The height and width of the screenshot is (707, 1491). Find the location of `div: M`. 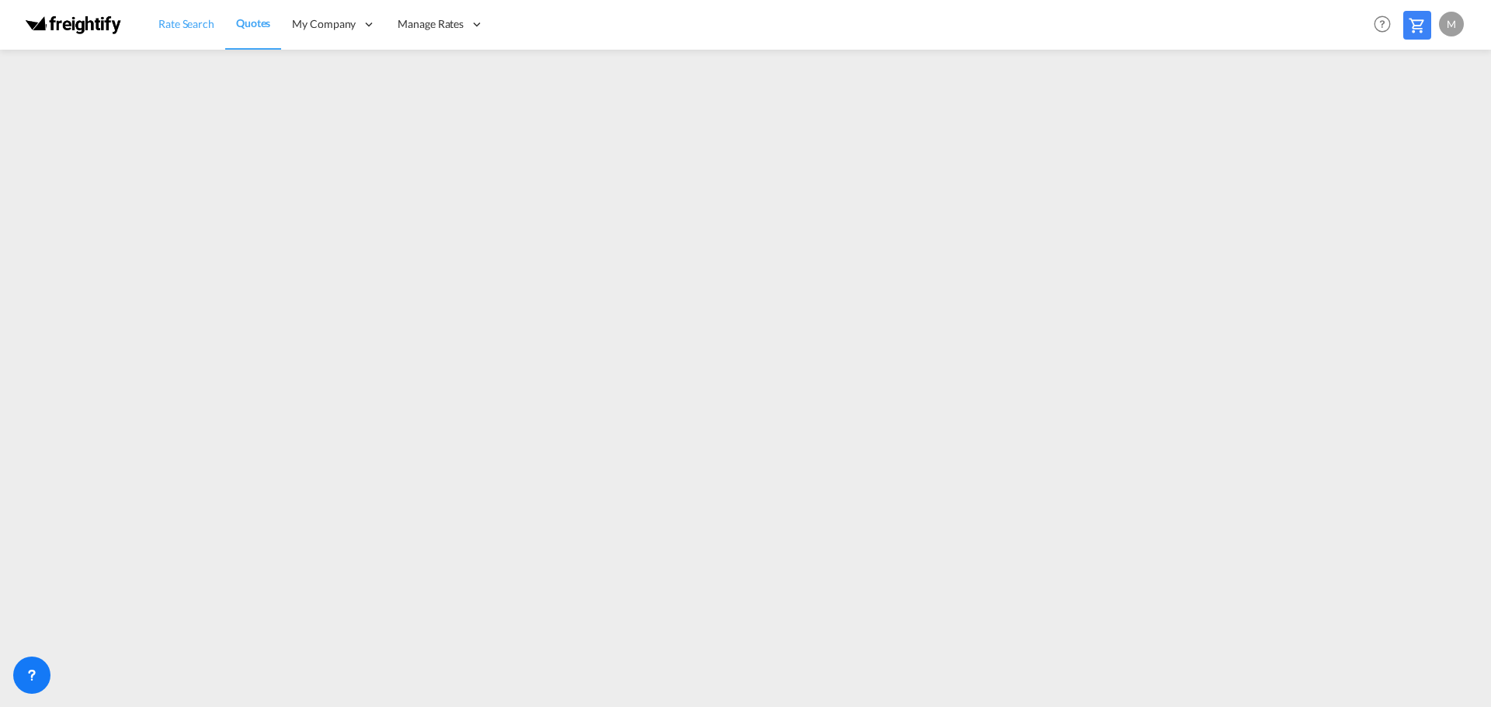

div: M is located at coordinates (1451, 24).